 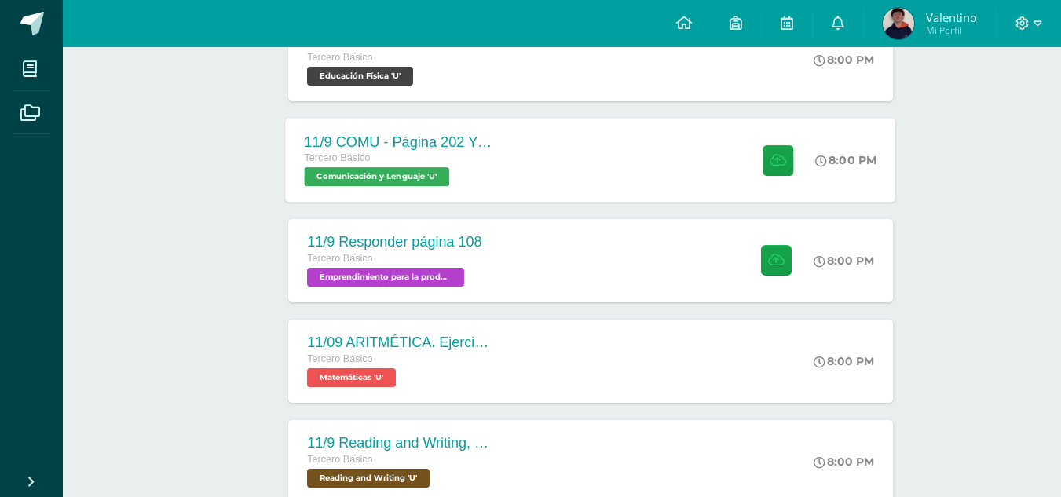 What do you see at coordinates (401, 443) in the screenshot?
I see `div: 11/9 Reading and Writing, Spark platform, Unit 12A` at bounding box center [401, 443].